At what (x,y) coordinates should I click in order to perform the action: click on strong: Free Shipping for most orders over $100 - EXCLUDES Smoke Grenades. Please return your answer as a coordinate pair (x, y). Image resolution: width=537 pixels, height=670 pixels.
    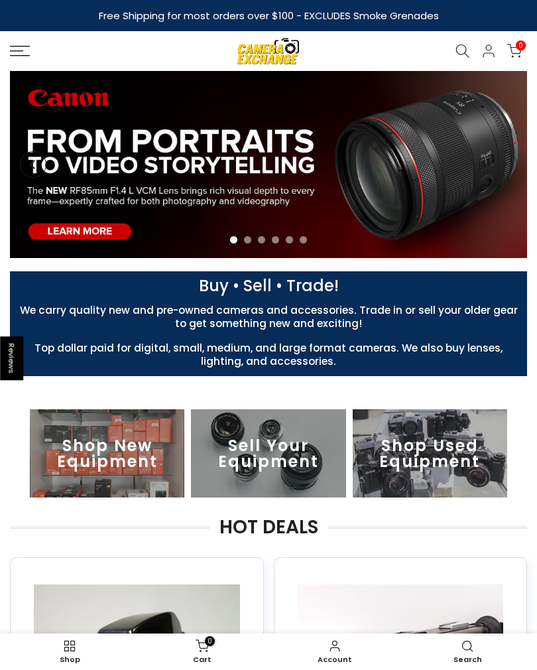
    Looking at the image, I should click on (269, 15).